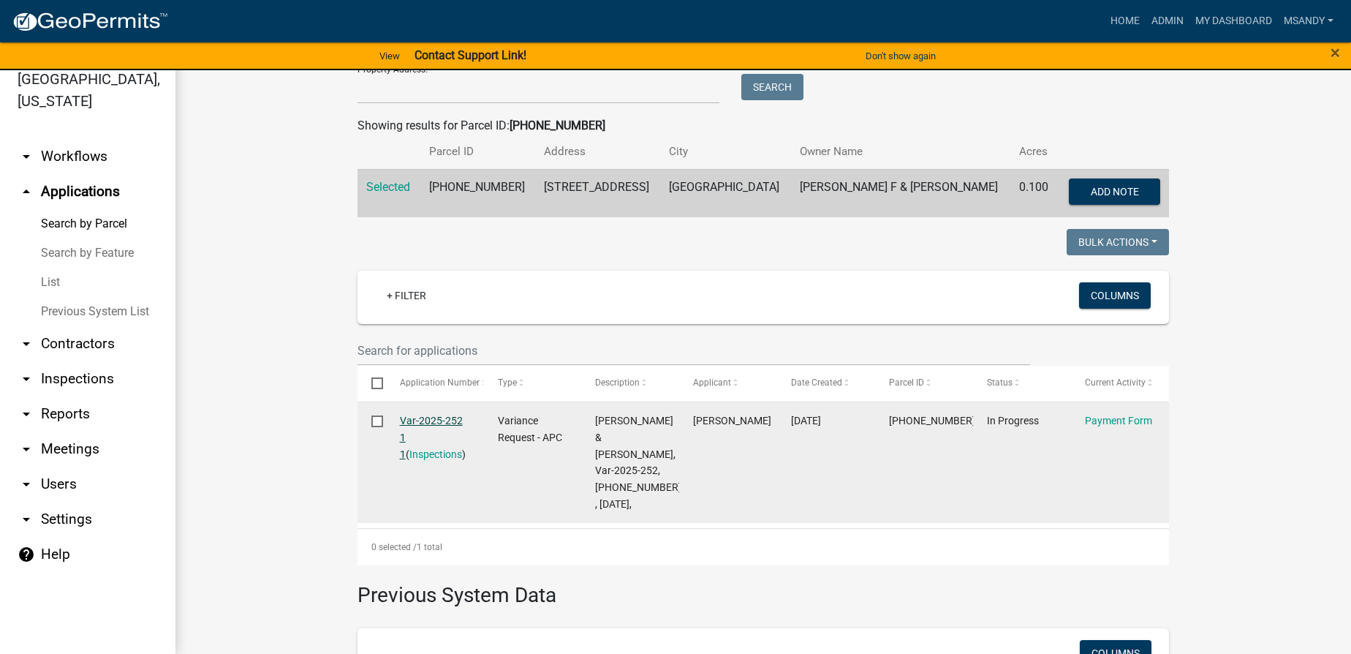 The width and height of the screenshot is (1351, 654). I want to click on span: Date Created, so click(817, 382).